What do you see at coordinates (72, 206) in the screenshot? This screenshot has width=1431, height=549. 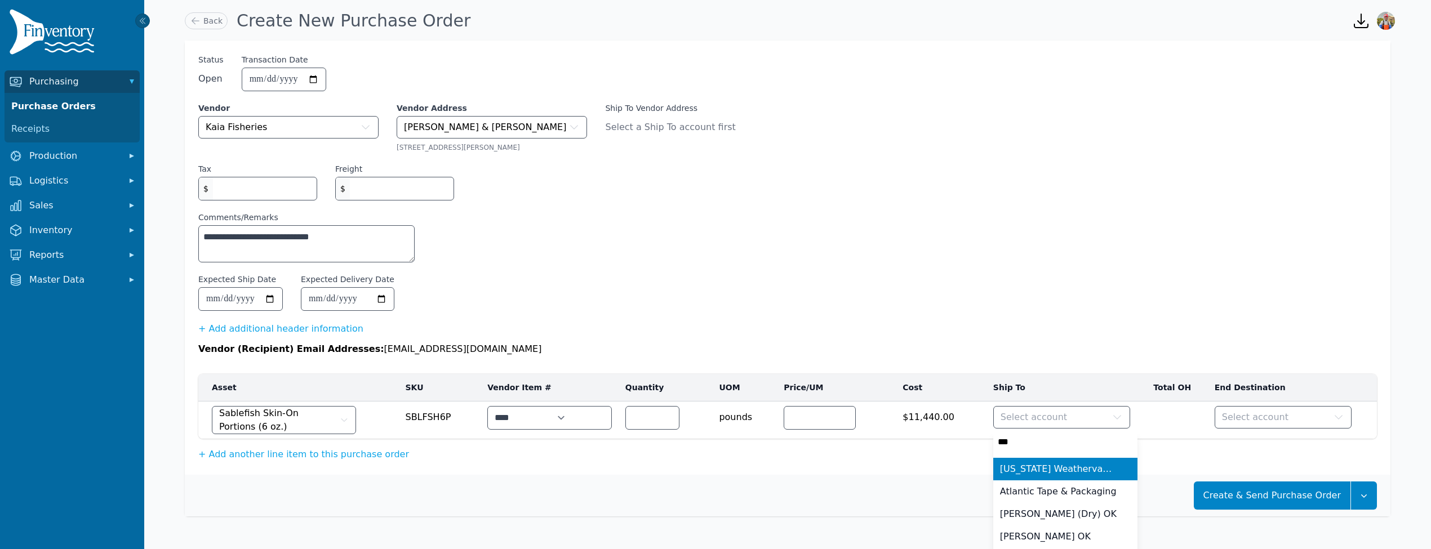 I see `button: Sales` at bounding box center [72, 206].